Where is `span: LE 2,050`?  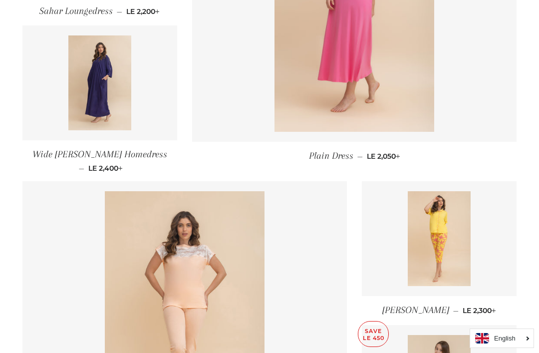 span: LE 2,050 is located at coordinates (384, 156).